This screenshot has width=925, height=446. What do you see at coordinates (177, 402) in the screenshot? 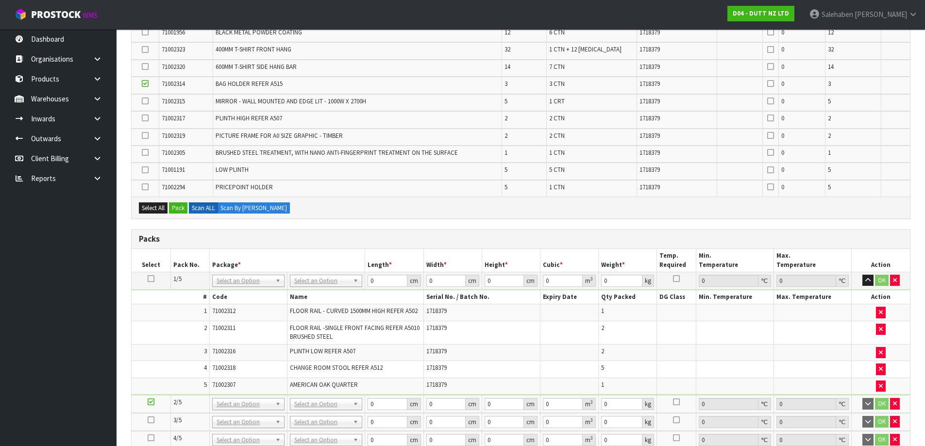
I see `span: 2/5` at bounding box center [177, 402].